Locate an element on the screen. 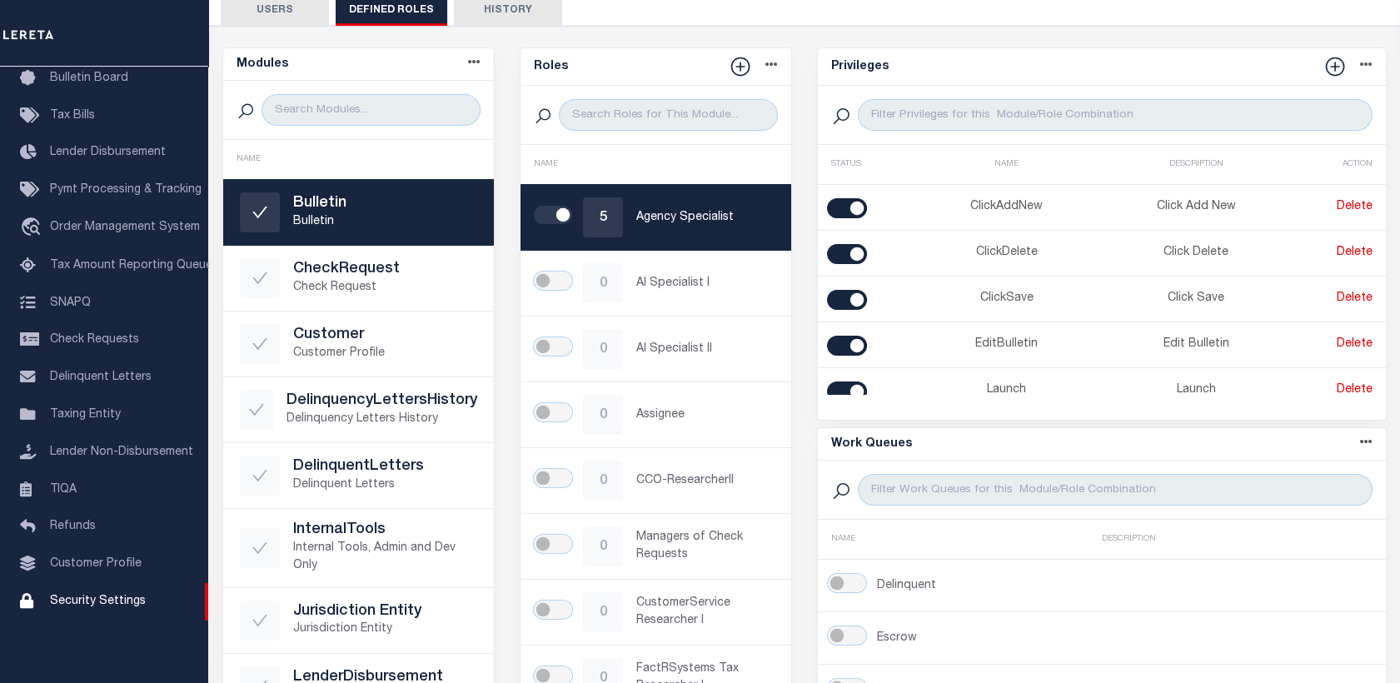 This screenshot has width=1400, height=683. a: 0Assignee is located at coordinates (655, 415).